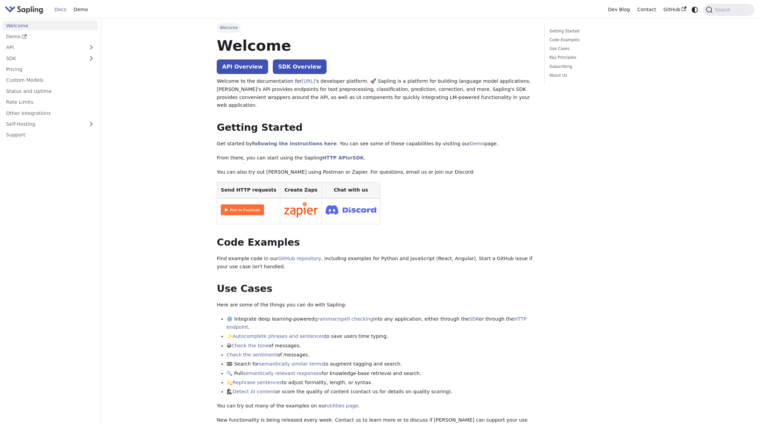 Image resolution: width=759 pixels, height=425 pixels. I want to click on button: Search (Command+K), so click(729, 10).